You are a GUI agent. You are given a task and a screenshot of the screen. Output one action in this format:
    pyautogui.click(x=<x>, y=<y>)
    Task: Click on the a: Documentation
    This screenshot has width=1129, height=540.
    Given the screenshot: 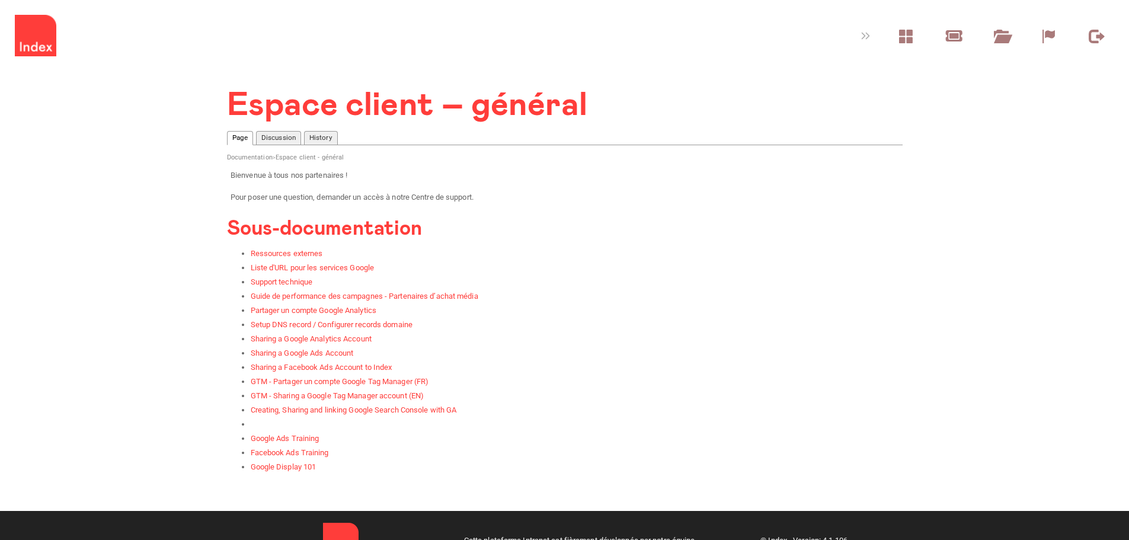 What is the action you would take?
    pyautogui.click(x=250, y=157)
    